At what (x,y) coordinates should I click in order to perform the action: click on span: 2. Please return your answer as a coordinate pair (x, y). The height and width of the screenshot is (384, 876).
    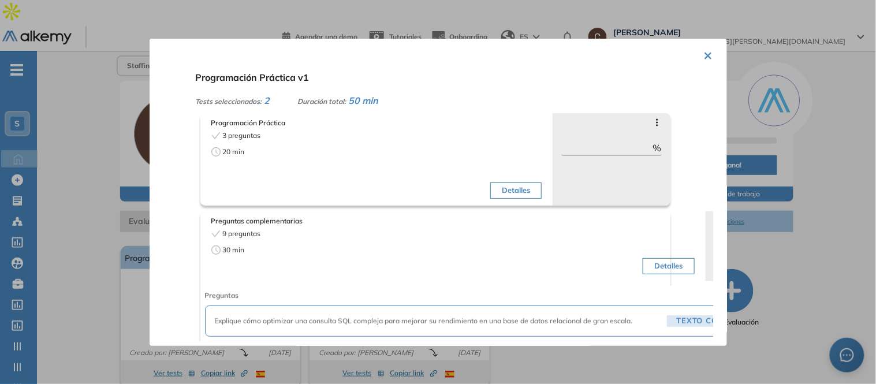
    Looking at the image, I should click on (267, 101).